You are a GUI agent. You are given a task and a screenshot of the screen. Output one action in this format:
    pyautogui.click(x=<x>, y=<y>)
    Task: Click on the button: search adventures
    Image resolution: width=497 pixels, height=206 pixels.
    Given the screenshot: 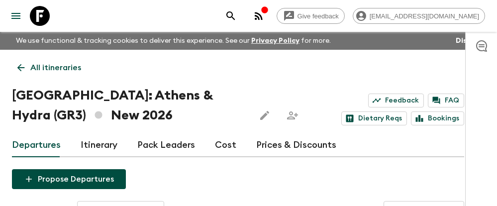 What is the action you would take?
    pyautogui.click(x=231, y=16)
    